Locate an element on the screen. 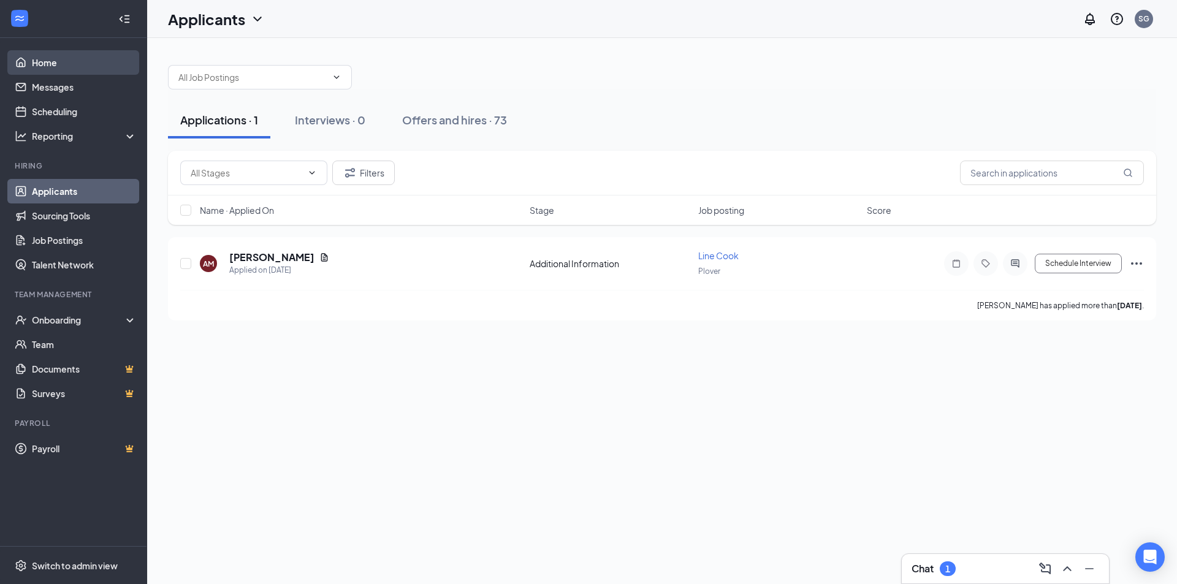 This screenshot has width=1177, height=584. div: Reporting is located at coordinates (85, 136).